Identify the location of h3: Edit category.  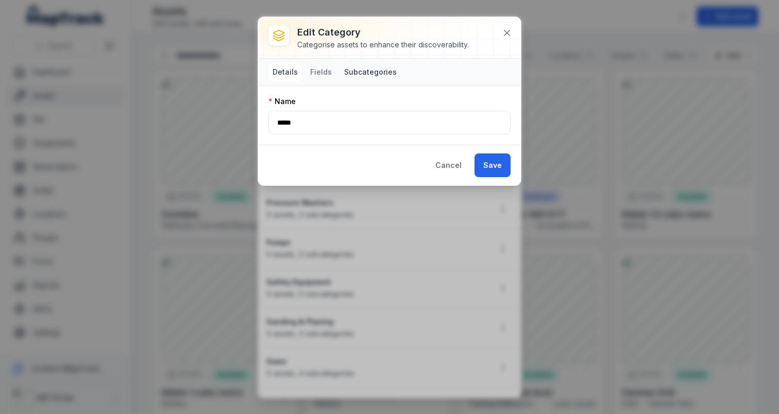
(383, 32).